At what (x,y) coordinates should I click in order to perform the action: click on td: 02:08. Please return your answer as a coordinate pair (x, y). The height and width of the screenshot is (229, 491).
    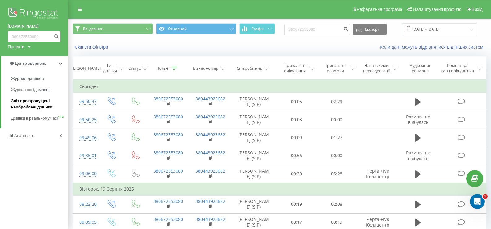
    Looking at the image, I should click on (337, 204).